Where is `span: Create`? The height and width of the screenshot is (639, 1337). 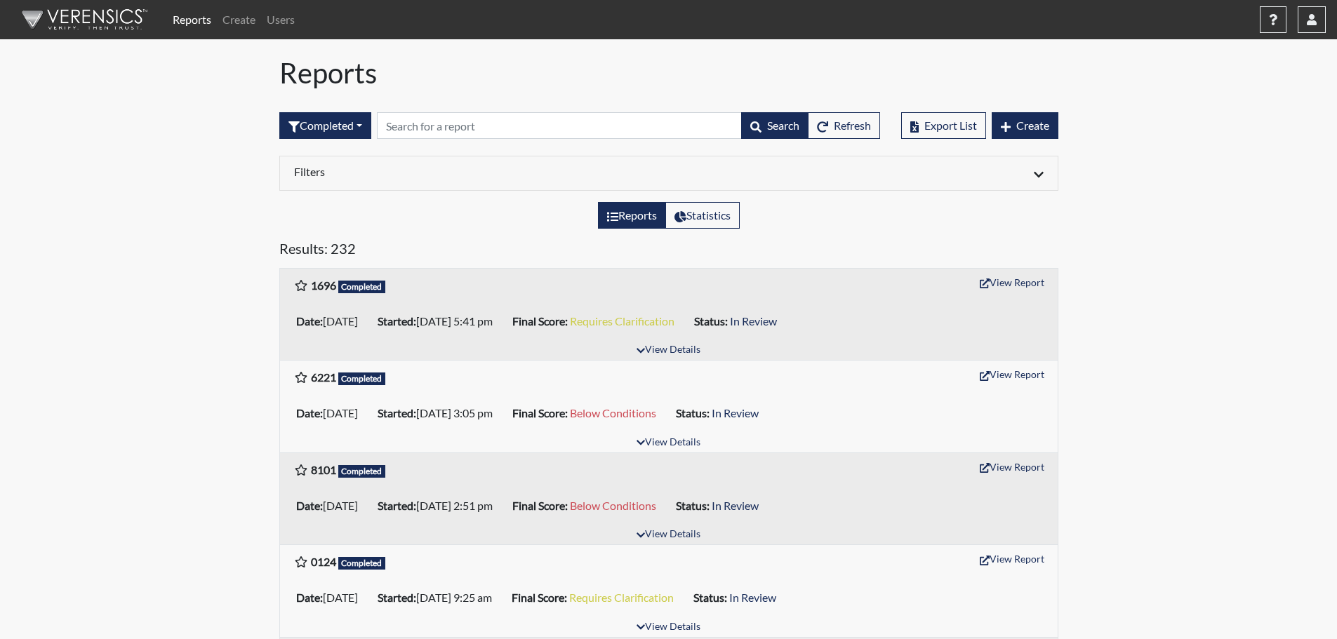
span: Create is located at coordinates (1032, 125).